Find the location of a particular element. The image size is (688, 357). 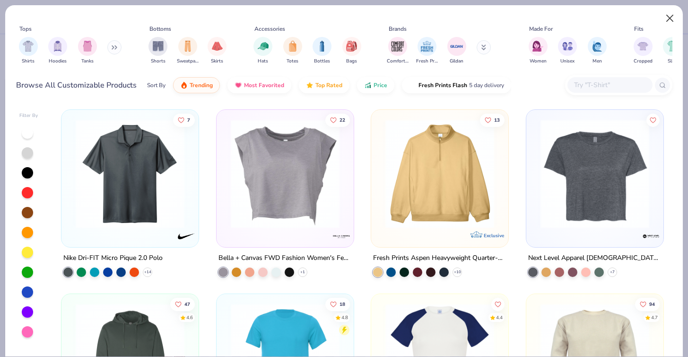

span: Men is located at coordinates (597, 61).